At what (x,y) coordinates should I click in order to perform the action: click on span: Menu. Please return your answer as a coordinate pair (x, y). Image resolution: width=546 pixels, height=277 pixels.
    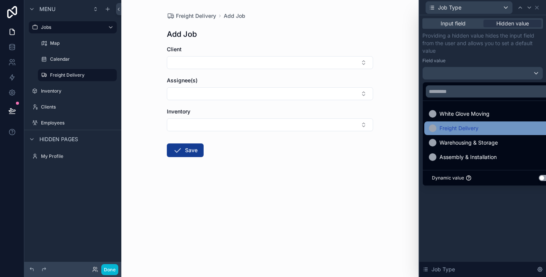
    Looking at the image, I should click on (47, 9).